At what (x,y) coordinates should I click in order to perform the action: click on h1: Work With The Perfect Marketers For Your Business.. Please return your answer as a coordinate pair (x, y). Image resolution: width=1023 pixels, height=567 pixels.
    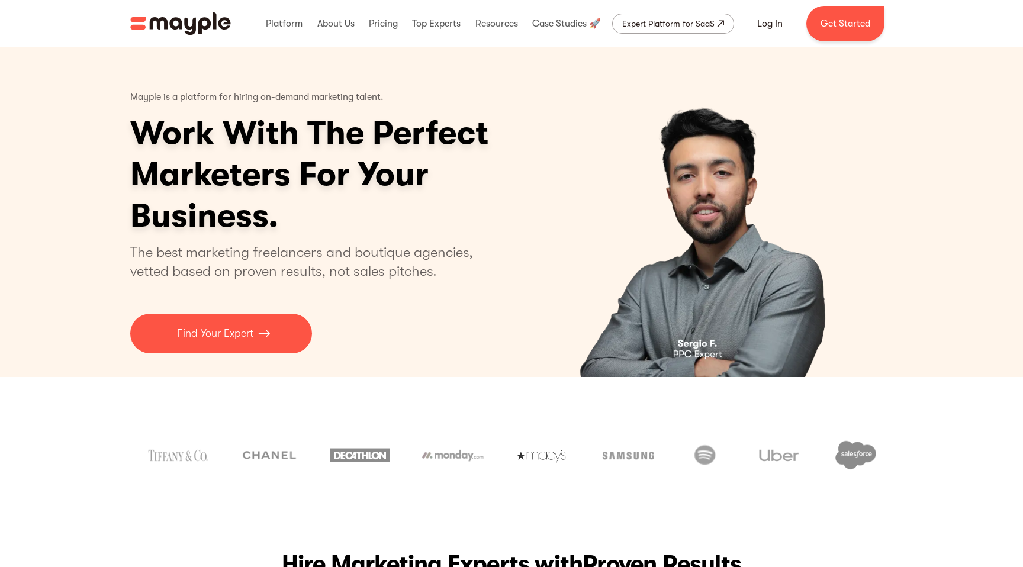
    Looking at the image, I should click on (355, 175).